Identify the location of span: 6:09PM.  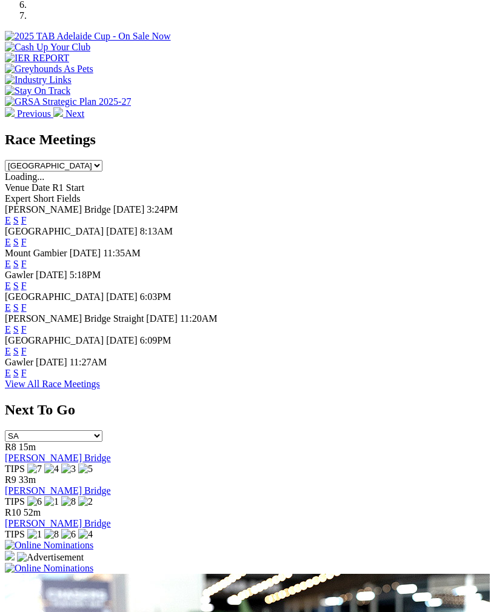
(156, 340).